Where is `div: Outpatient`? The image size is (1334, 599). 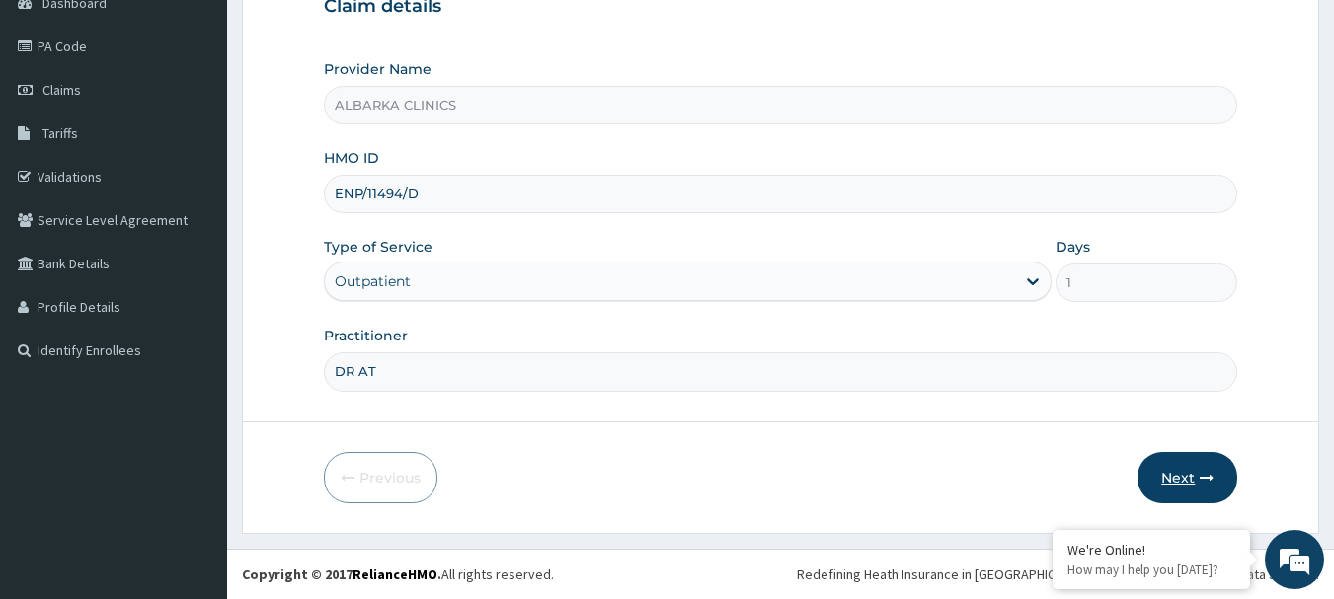 div: Outpatient is located at coordinates (372, 281).